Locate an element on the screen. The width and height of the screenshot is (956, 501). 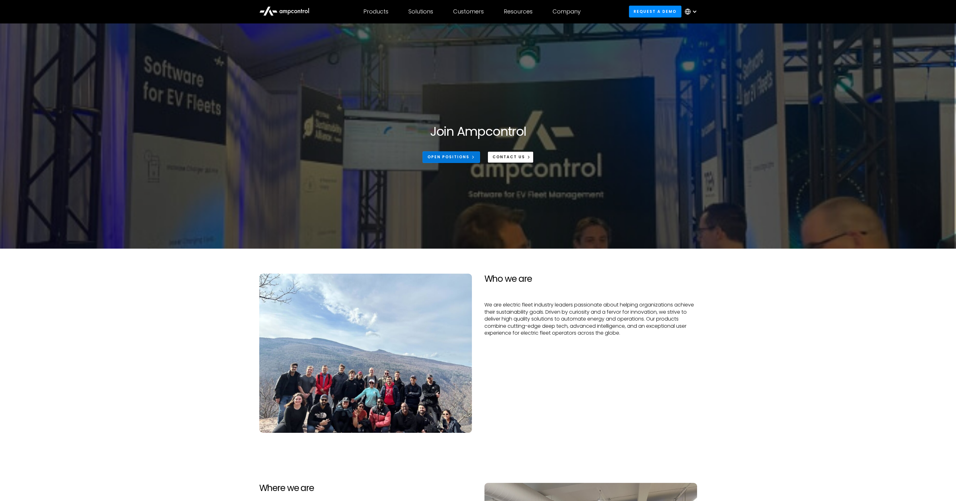
h2: Where we are is located at coordinates (366, 488).